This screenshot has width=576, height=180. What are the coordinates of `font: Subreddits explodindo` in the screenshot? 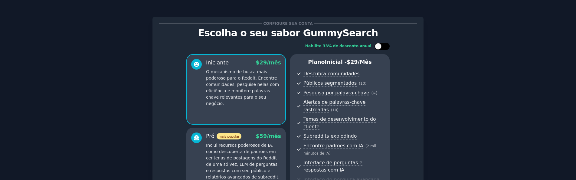 It's located at (330, 136).